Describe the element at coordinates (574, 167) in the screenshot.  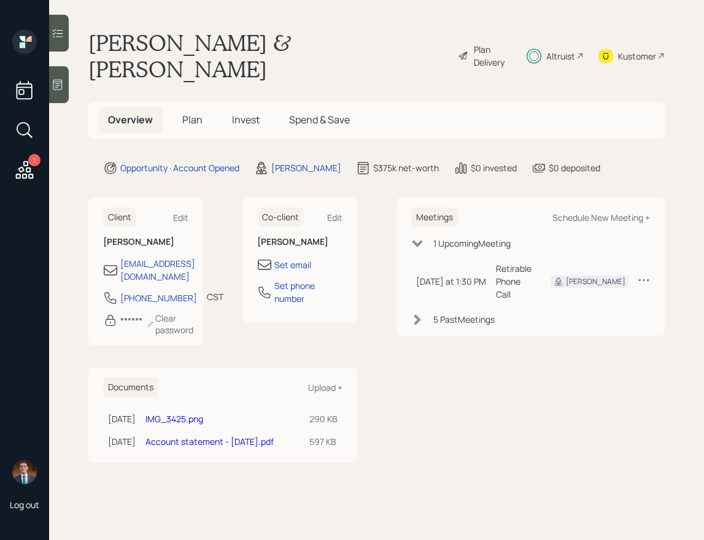
I see `div: $0 deposited` at that location.